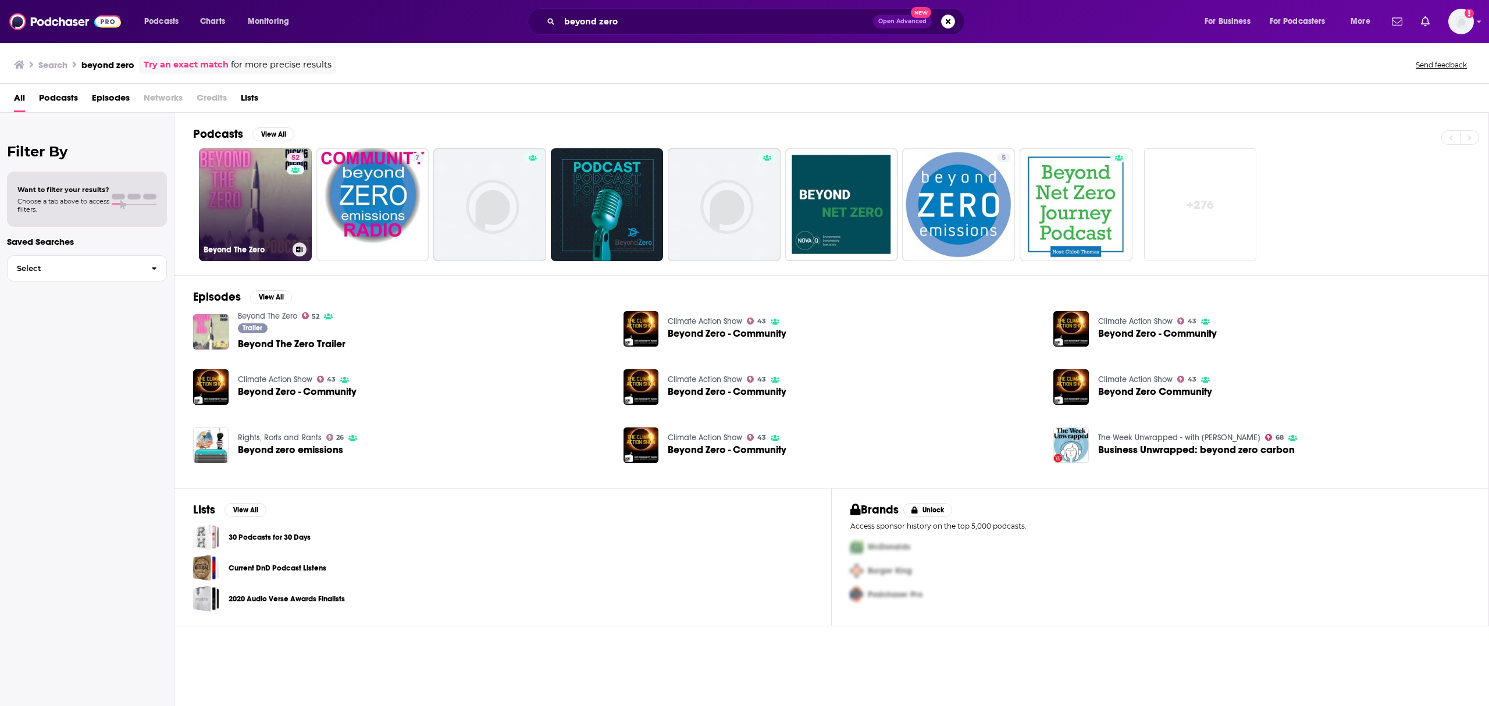 This screenshot has width=1489, height=706. What do you see at coordinates (58, 100) in the screenshot?
I see `span: Podcasts` at bounding box center [58, 100].